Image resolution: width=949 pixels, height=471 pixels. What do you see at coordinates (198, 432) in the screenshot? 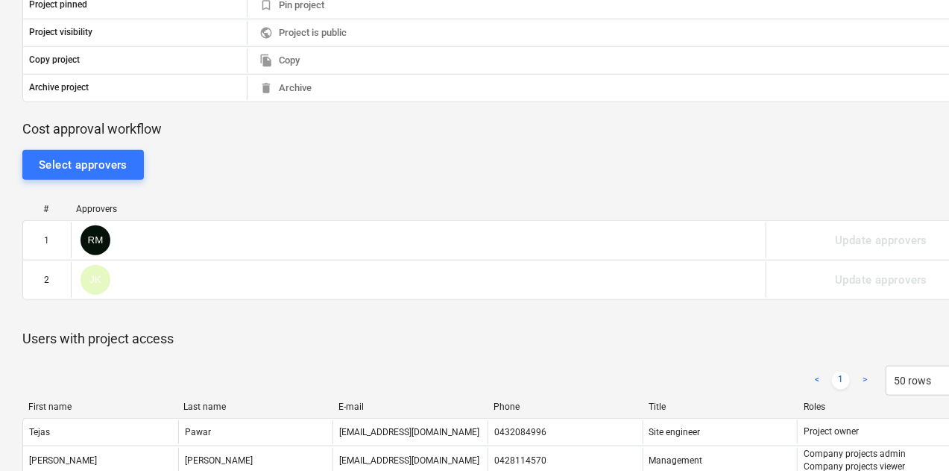
I see `div: Pawar` at bounding box center [198, 432].